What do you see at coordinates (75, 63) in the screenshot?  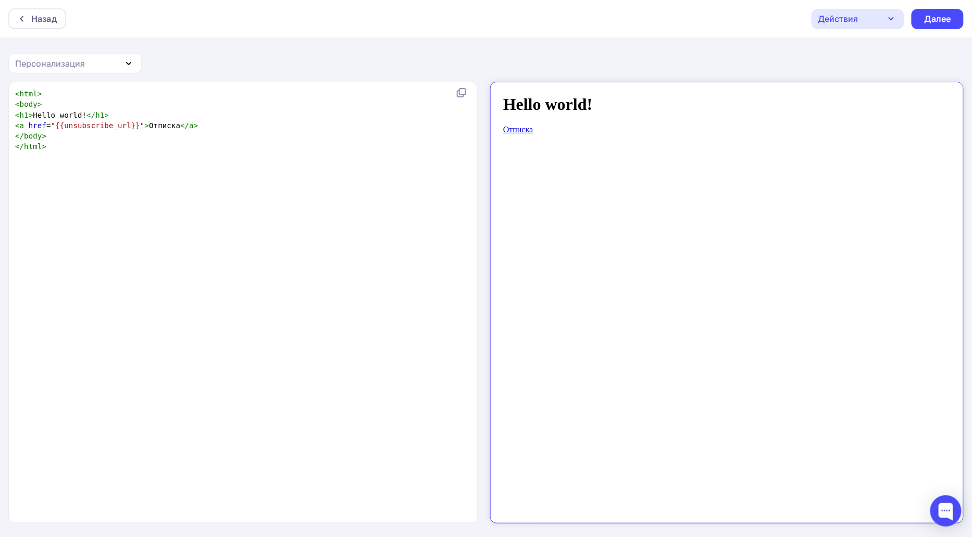 I see `button: Персонализация` at bounding box center [75, 63].